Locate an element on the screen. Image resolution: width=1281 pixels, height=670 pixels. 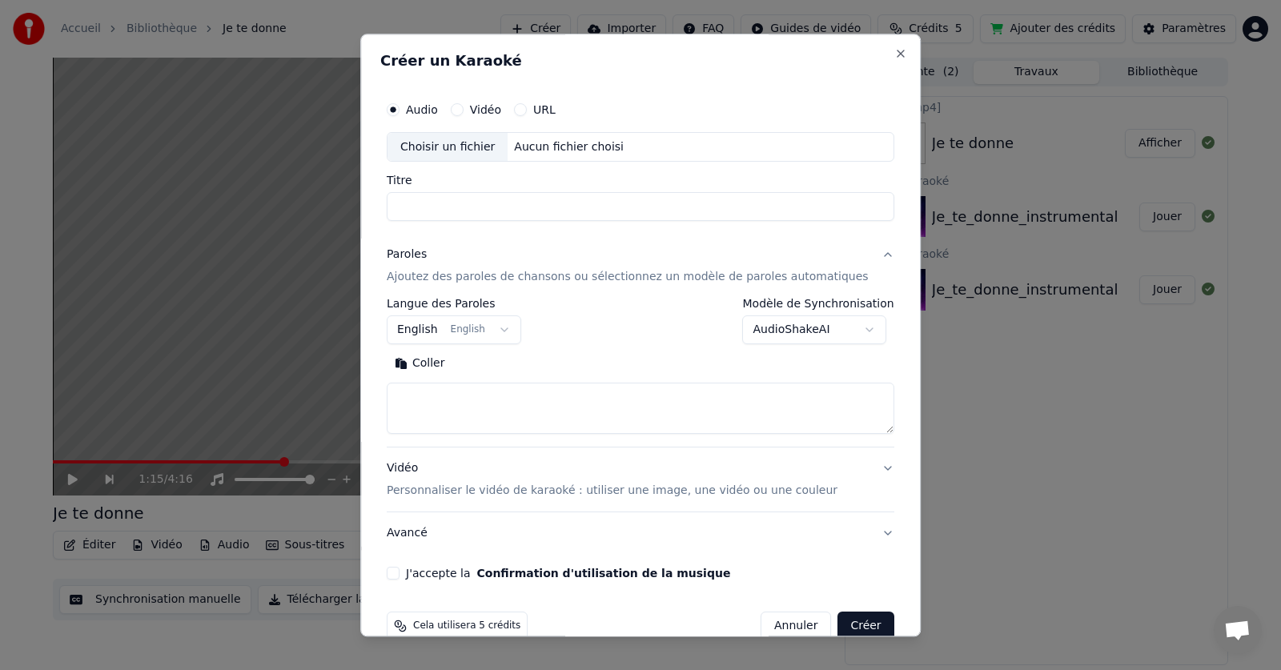
div: Paroles is located at coordinates (407, 255).